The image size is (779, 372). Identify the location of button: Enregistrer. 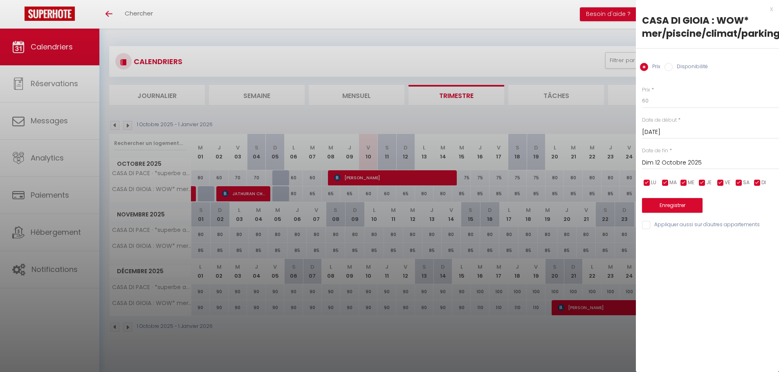
(672, 206).